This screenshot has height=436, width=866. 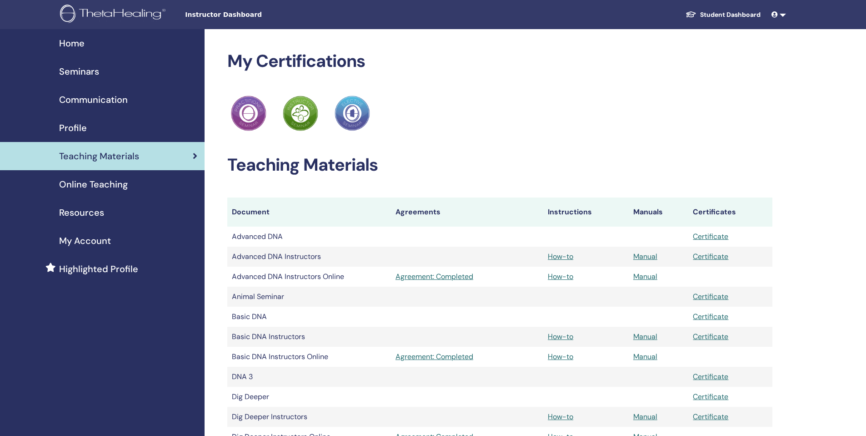 What do you see at coordinates (114, 15) in the screenshot?
I see `img: logo.png` at bounding box center [114, 15].